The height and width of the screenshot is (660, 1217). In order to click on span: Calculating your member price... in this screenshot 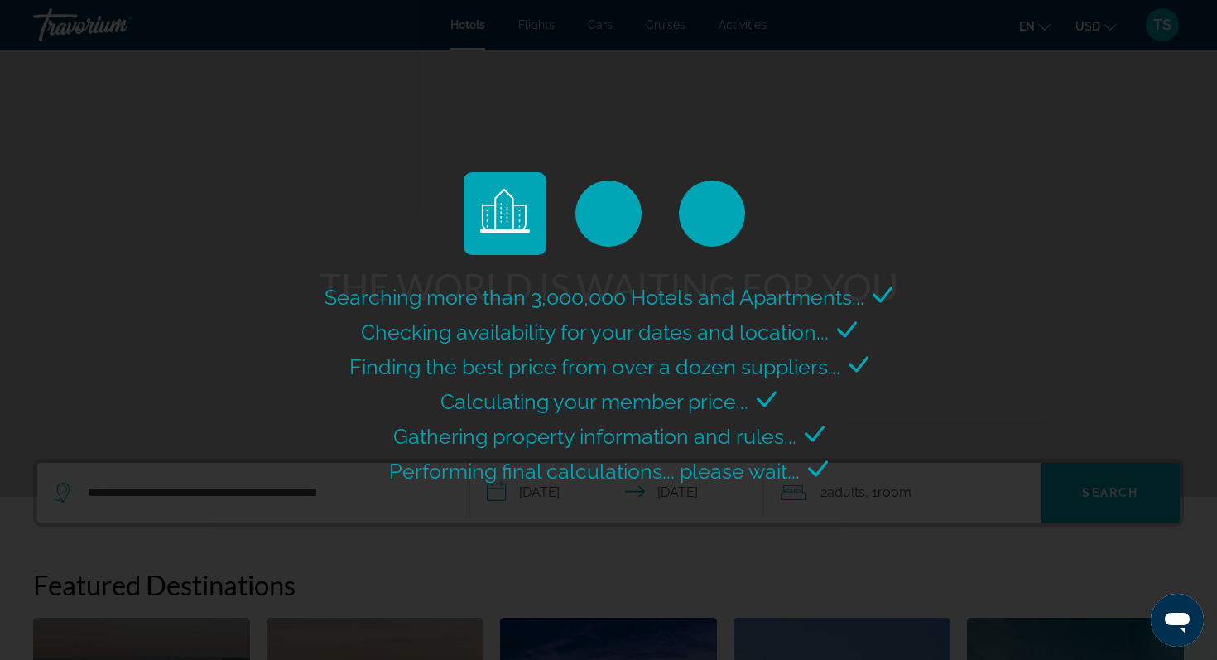, I will do `click(595, 402)`.